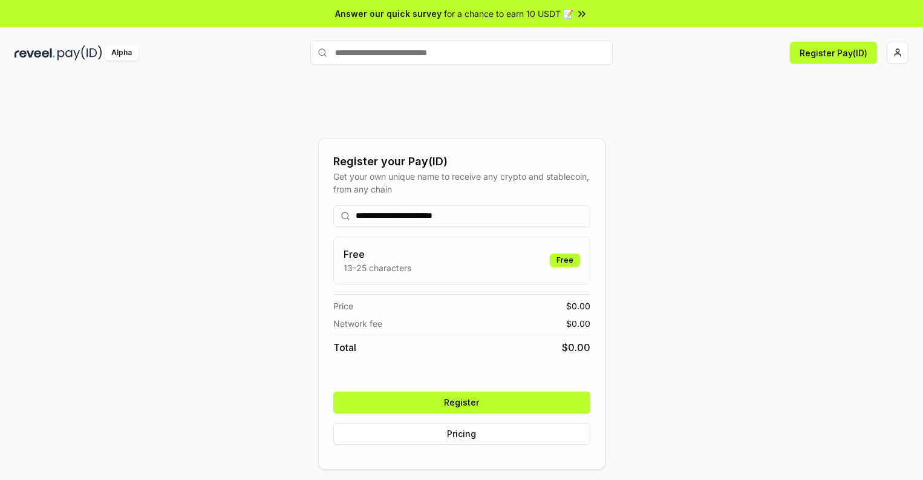 The width and height of the screenshot is (923, 480). What do you see at coordinates (462, 434) in the screenshot?
I see `button: Pricing` at bounding box center [462, 434].